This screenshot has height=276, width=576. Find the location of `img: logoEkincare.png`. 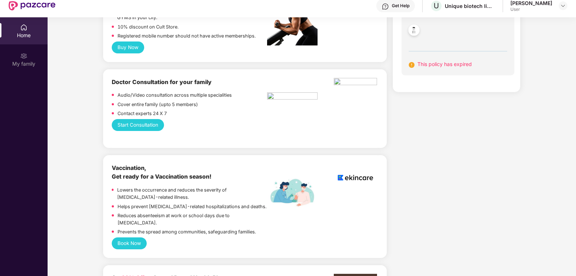

img: logoEkincare.png is located at coordinates (355, 177).